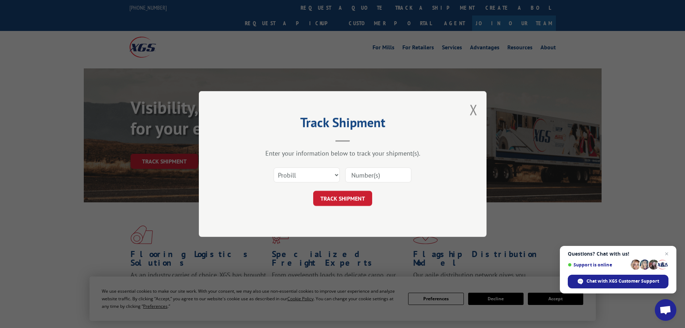  Describe the element at coordinates (619, 281) in the screenshot. I see `div: Chat with XGS Customer Support` at that location.